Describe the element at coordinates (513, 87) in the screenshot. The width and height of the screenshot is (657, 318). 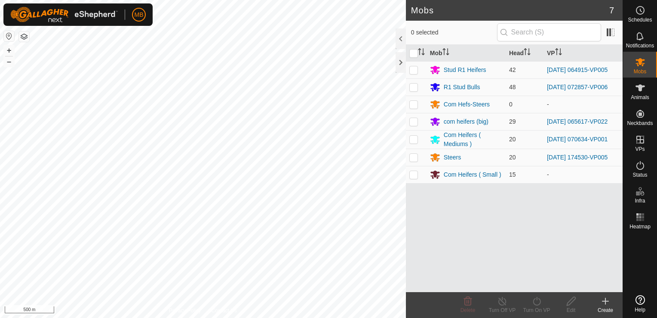
I see `span: 48` at that location.